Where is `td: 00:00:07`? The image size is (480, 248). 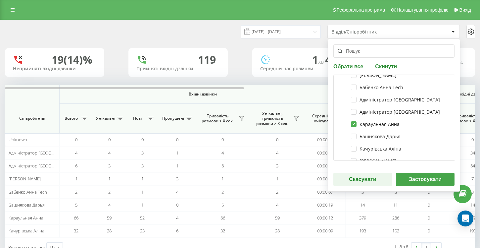
td: 00:00:07 is located at coordinates (325, 191).